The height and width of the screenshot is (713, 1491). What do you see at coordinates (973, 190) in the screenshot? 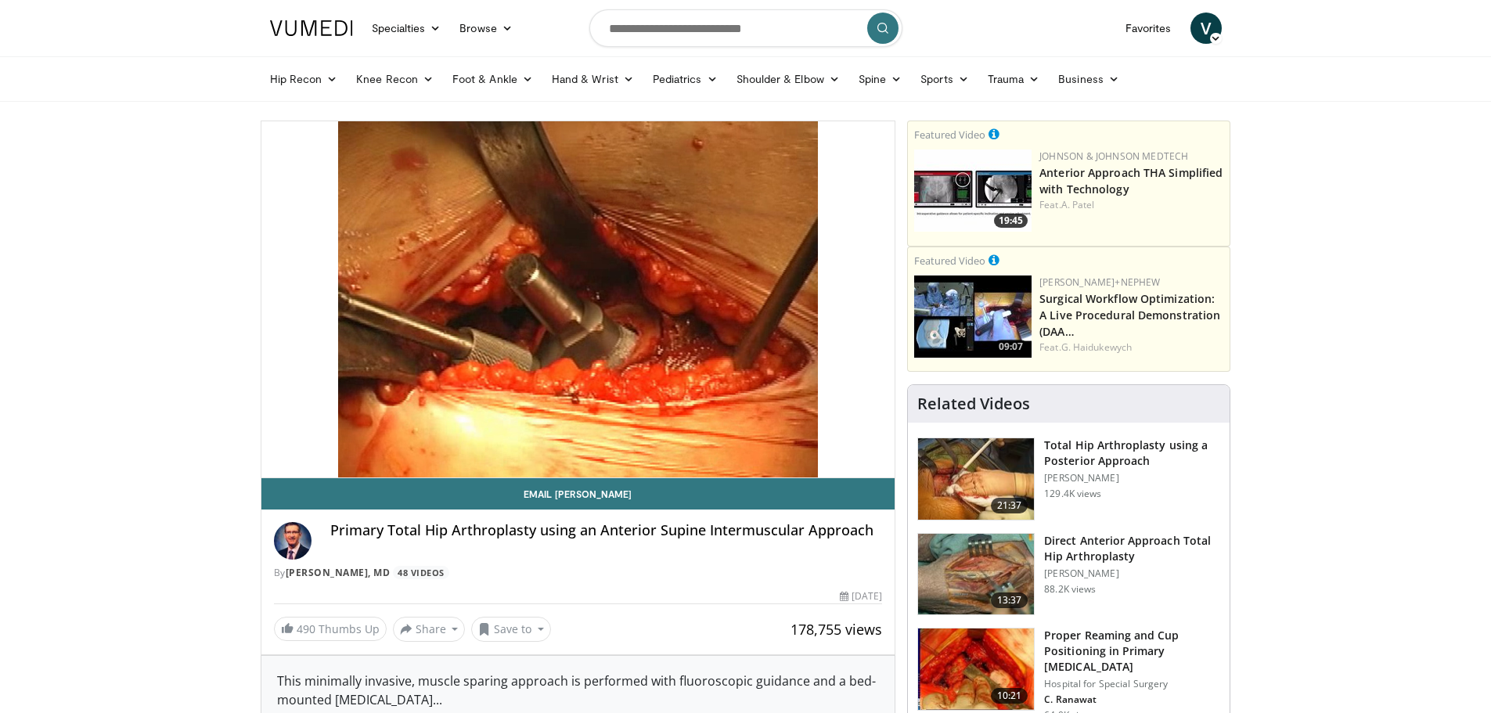
I see `a: 19:45` at bounding box center [973, 190].